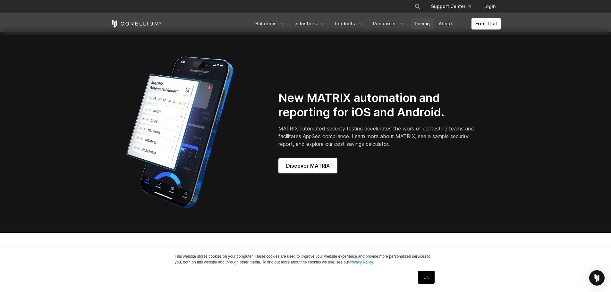 This screenshot has width=611, height=292. What do you see at coordinates (136, 24) in the screenshot?
I see `a: Corellium Home` at bounding box center [136, 24].